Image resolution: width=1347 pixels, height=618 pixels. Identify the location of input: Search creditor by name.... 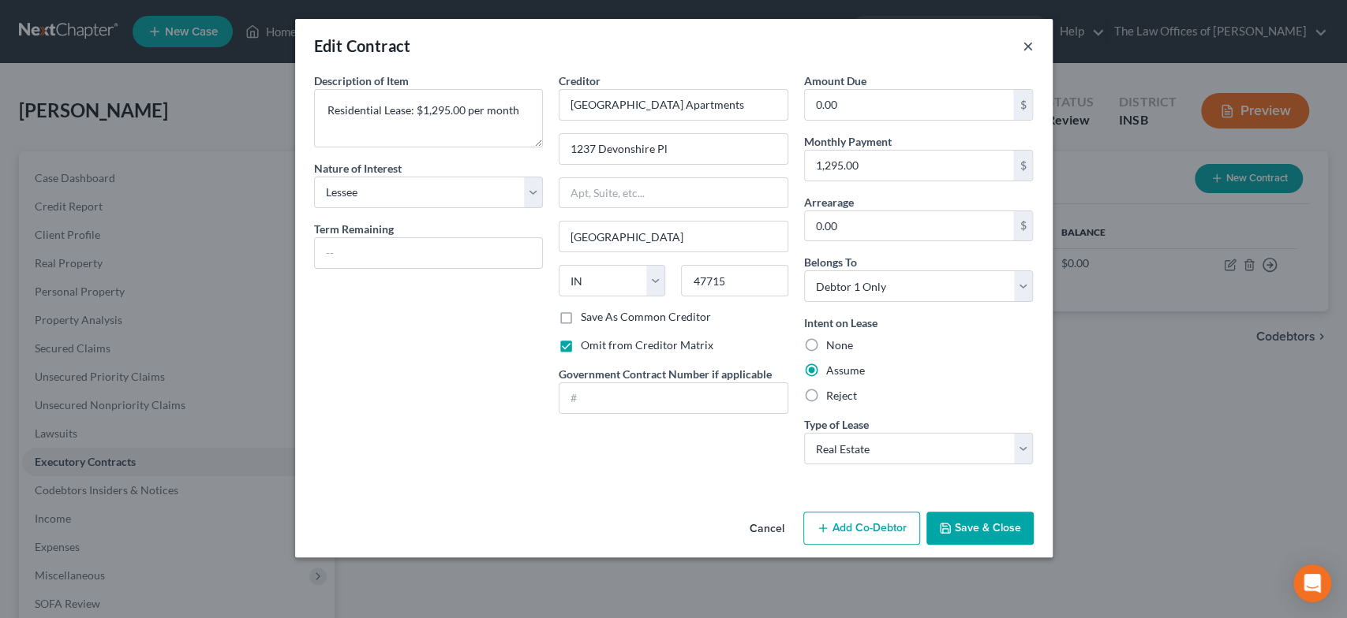
(673, 105).